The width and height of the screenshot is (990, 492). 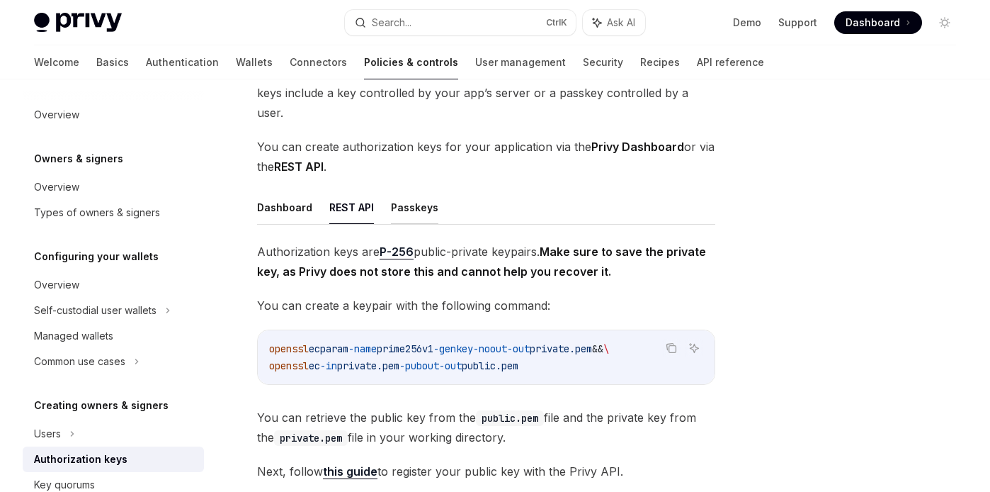 I want to click on a: Support, so click(x=798, y=23).